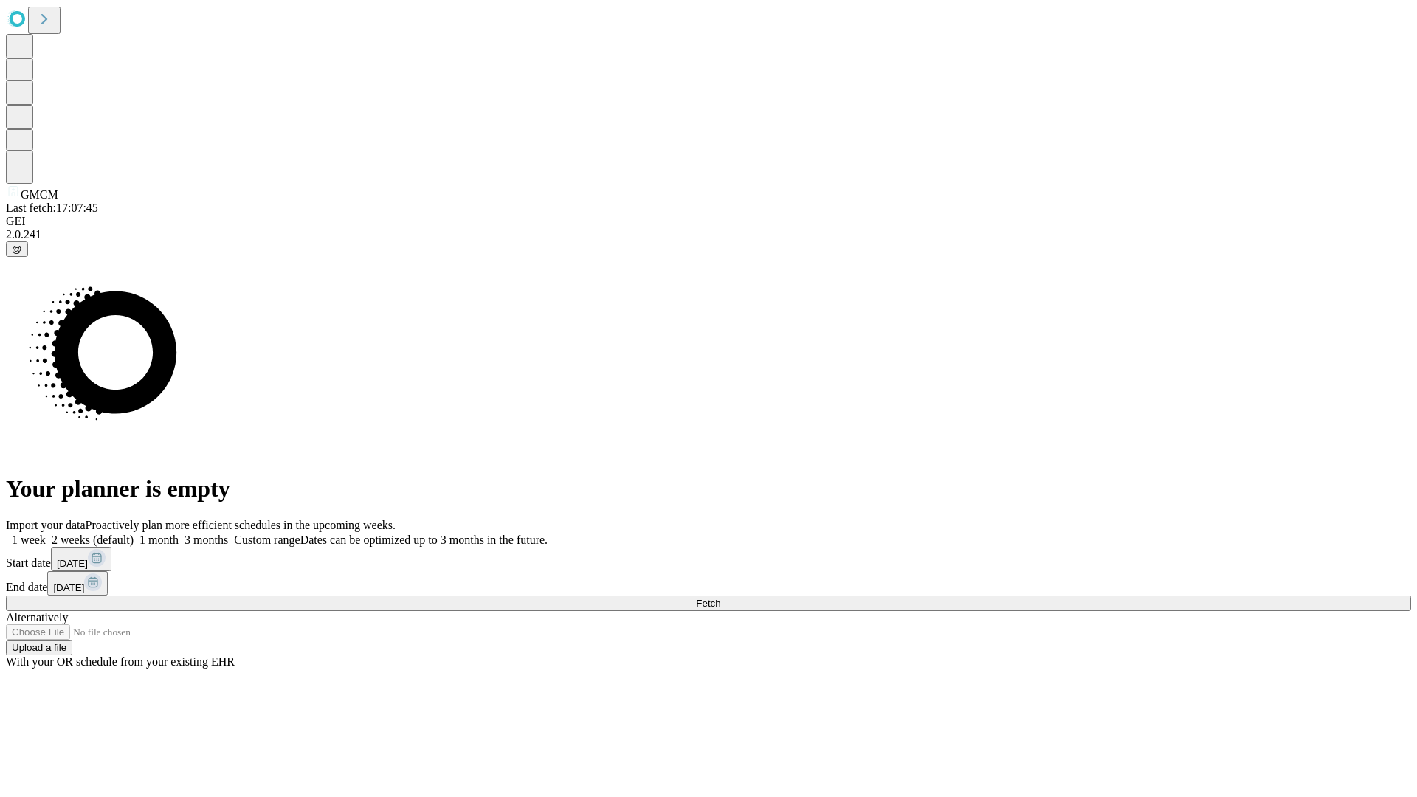 The width and height of the screenshot is (1417, 797). What do you see at coordinates (92, 540) in the screenshot?
I see `span: 2 weeks (default)` at bounding box center [92, 540].